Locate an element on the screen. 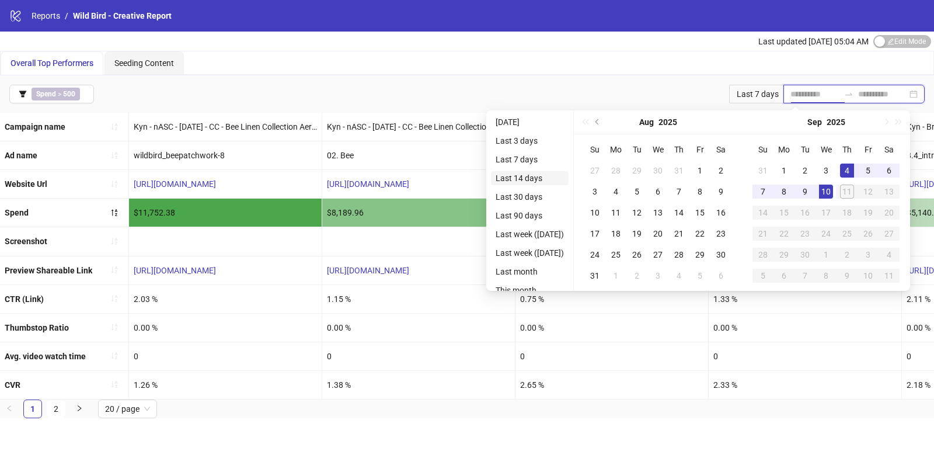 The width and height of the screenshot is (934, 472). div: 23 is located at coordinates (805, 234).